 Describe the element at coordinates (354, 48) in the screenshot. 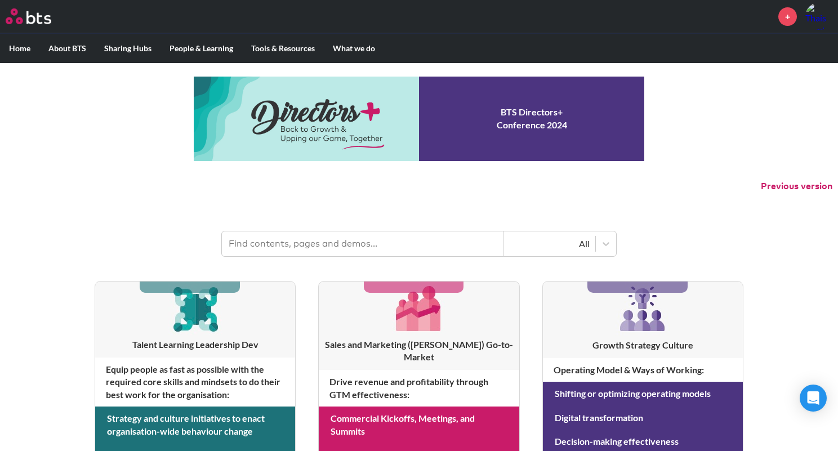

I see `label: What we do` at that location.